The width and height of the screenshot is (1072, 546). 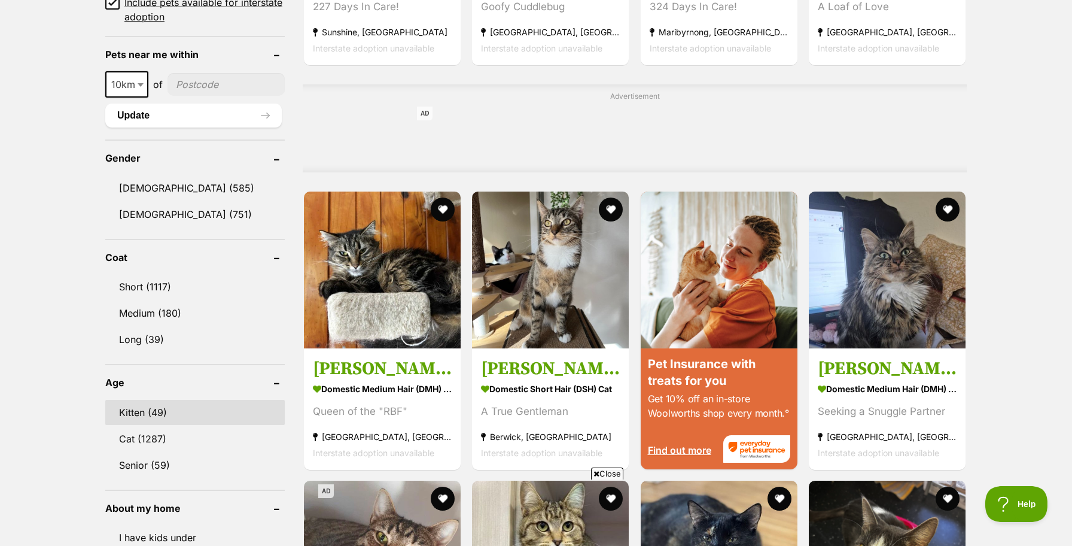 What do you see at coordinates (195, 339) in the screenshot?
I see `a: Long (39)` at bounding box center [195, 339].